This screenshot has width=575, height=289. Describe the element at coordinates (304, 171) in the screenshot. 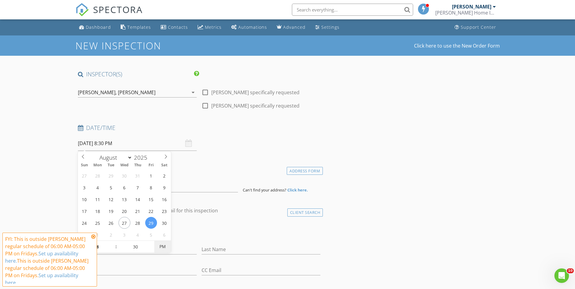

I see `div: Address Form` at that location.